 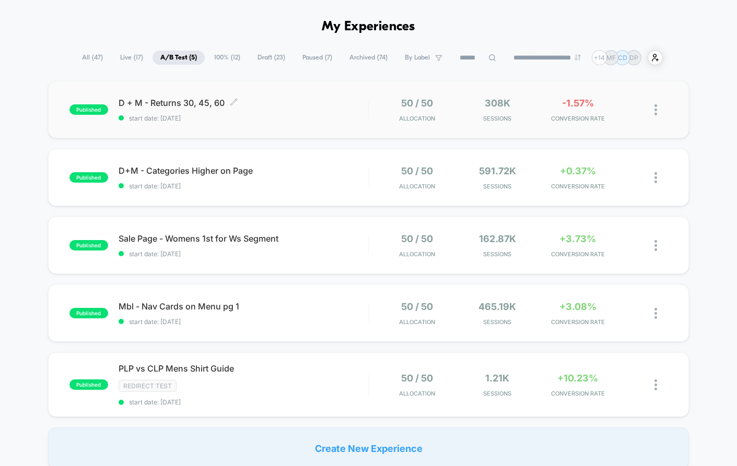 I want to click on span: 308k, so click(x=497, y=103).